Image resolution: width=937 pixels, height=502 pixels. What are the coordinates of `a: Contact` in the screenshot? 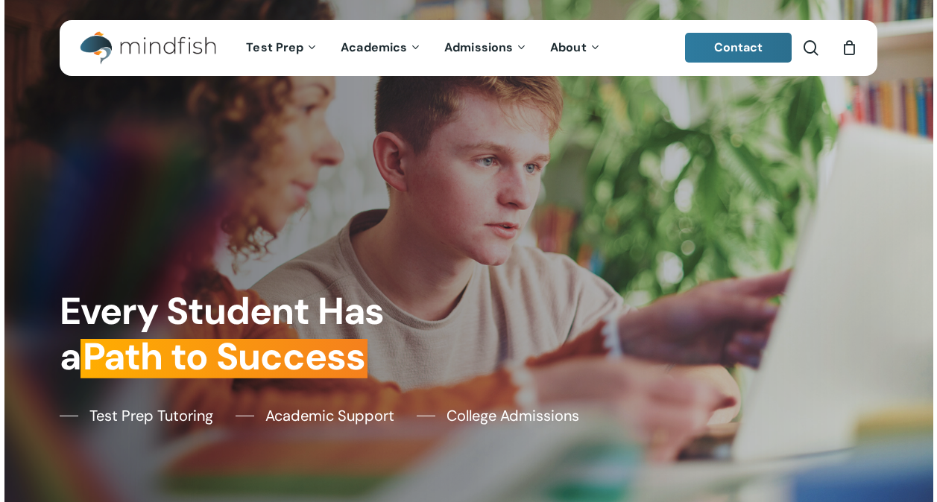 It's located at (738, 48).